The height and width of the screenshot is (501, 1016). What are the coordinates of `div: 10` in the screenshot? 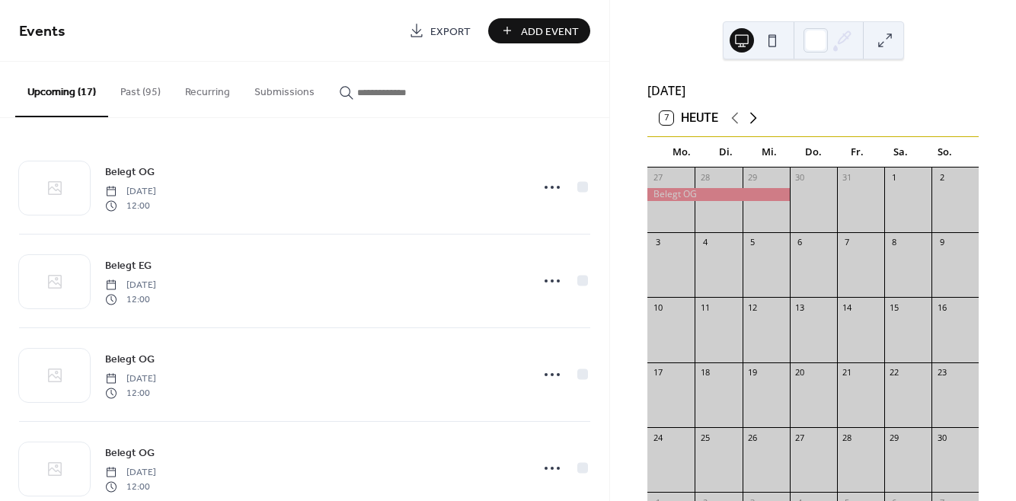 It's located at (657, 307).